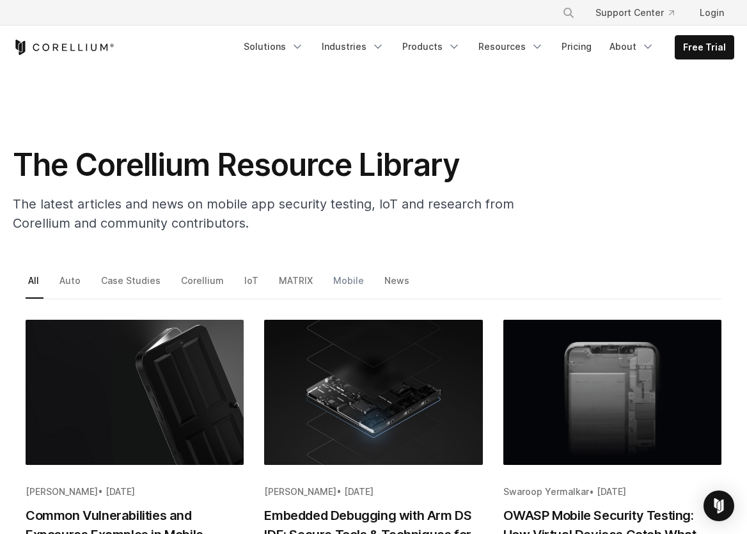  Describe the element at coordinates (353, 47) in the screenshot. I see `a: Industries` at that location.